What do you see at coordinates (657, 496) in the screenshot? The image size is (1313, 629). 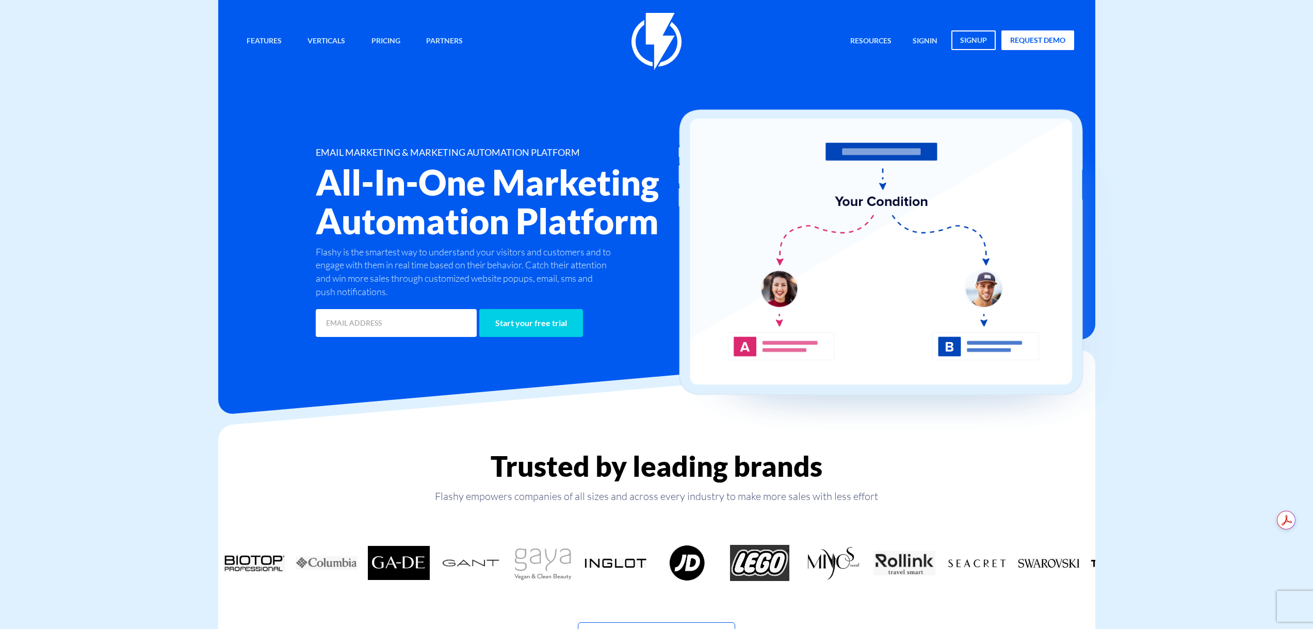 I see `p: Flashy empowers companies of all sizes and across every industry to make more sales with less effort` at bounding box center [657, 496].